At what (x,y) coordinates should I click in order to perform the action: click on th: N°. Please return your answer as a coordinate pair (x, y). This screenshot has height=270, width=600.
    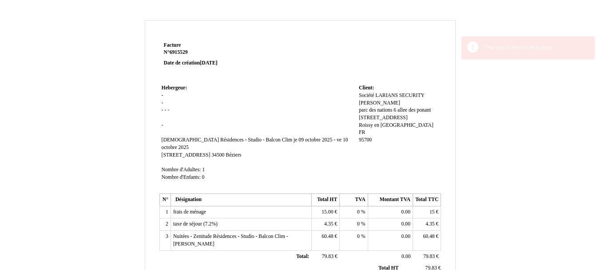
    Looking at the image, I should click on (165, 200).